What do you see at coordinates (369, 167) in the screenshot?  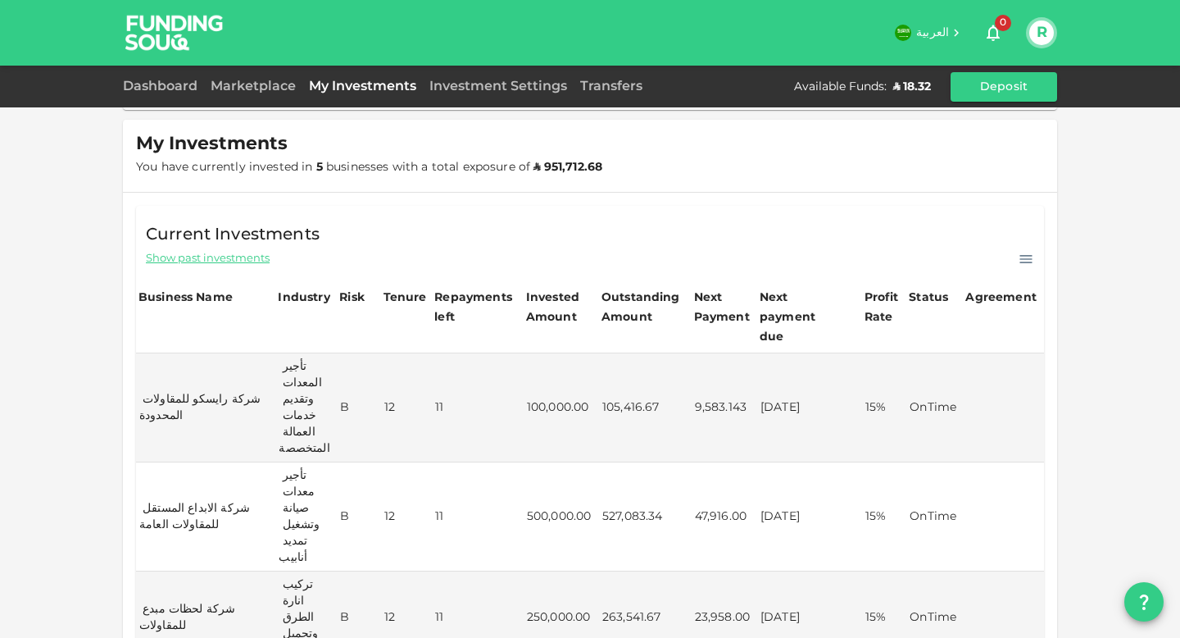 I see `span: You have currently invested in businesses with a total exposure of` at bounding box center [369, 167].